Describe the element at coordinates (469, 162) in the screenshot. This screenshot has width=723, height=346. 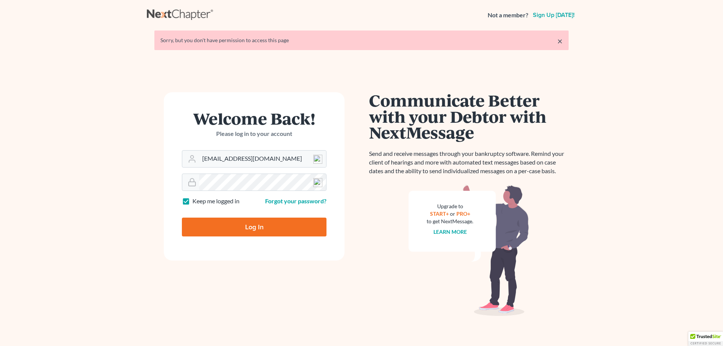
I see `p: Send and receive messages through your bankruptcy software. Remind your client of hearings and mo...` at that location.